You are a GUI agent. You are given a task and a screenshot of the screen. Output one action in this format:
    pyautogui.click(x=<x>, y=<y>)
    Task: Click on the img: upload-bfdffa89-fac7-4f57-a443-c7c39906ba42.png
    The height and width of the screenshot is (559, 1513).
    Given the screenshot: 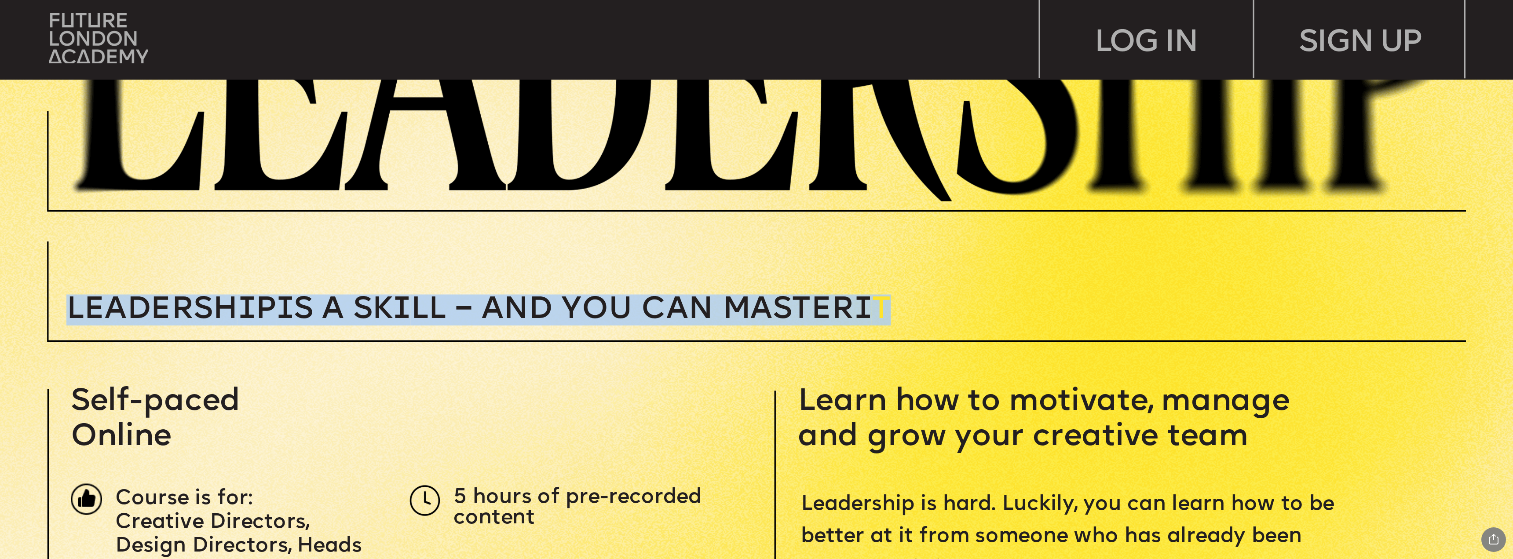 What is the action you would take?
    pyautogui.click(x=98, y=38)
    